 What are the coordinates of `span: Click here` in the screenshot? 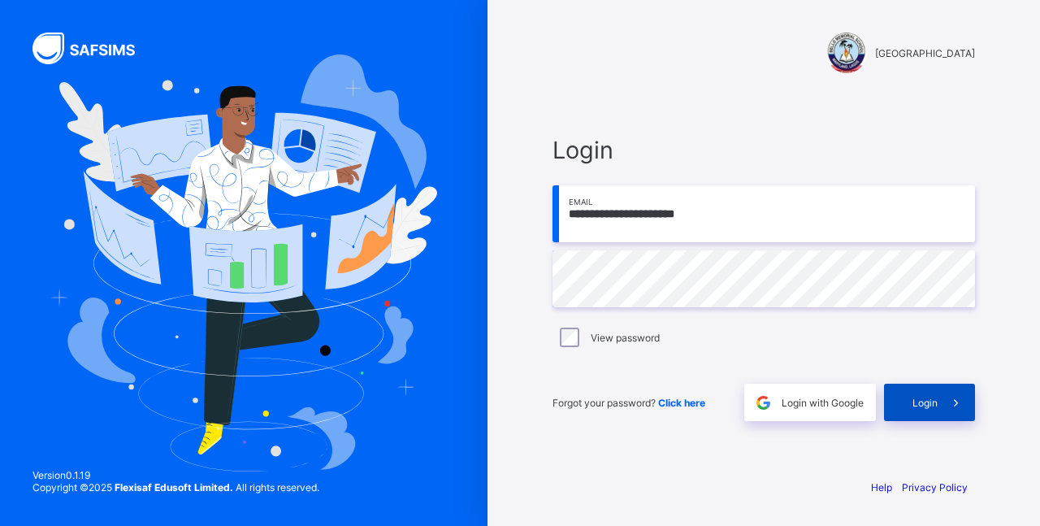 It's located at (682, 402).